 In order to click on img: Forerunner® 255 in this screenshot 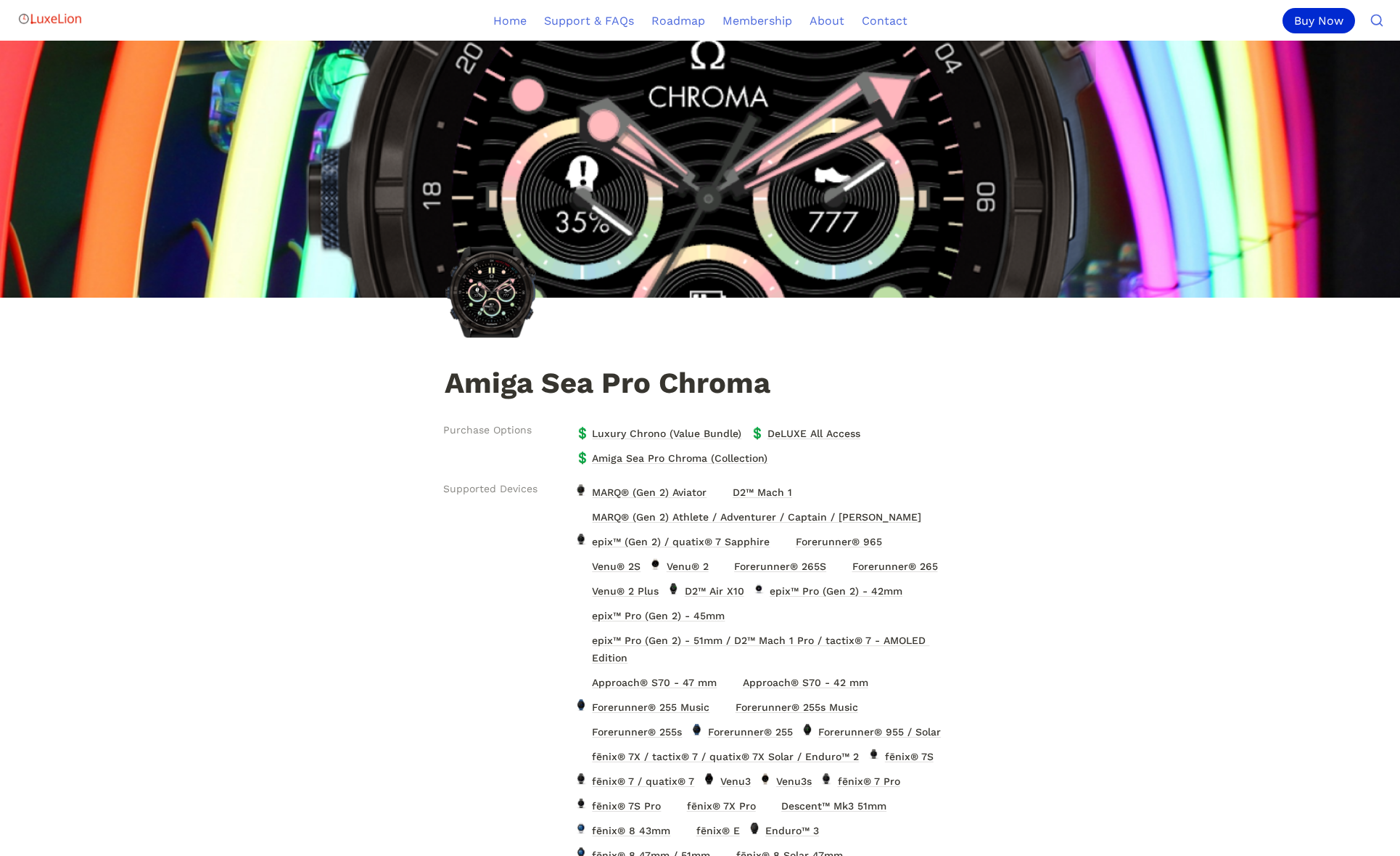, I will do `click(696, 729)`.